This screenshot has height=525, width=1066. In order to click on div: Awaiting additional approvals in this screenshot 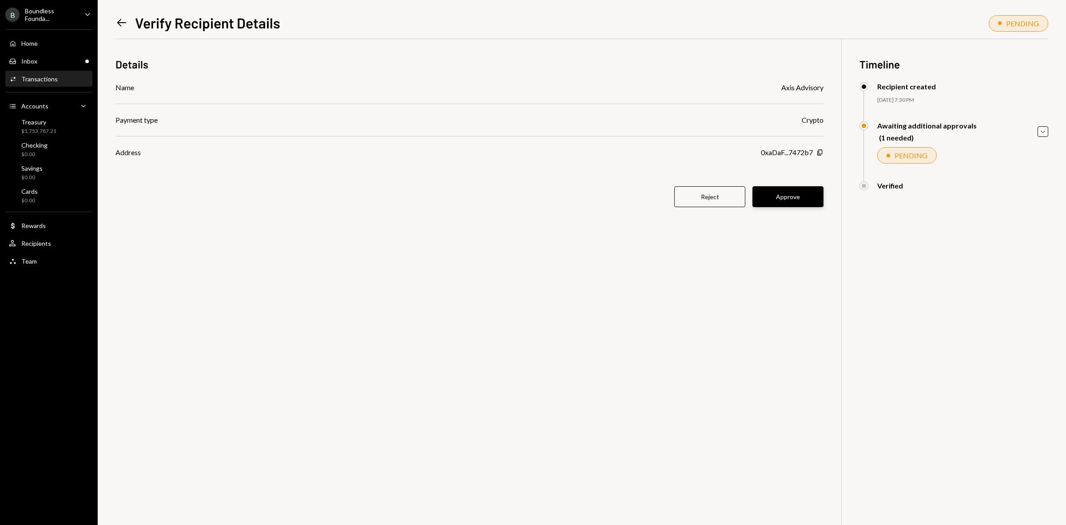, I will do `click(927, 125)`.